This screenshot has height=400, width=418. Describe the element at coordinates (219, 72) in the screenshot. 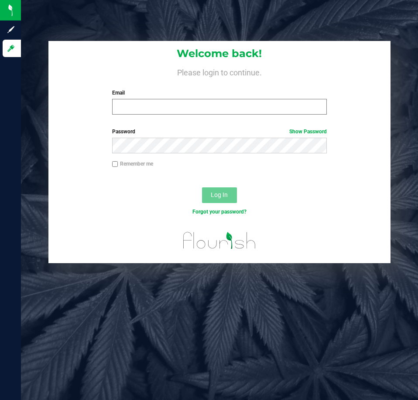

I see `h4: Please login to continue.` at that location.